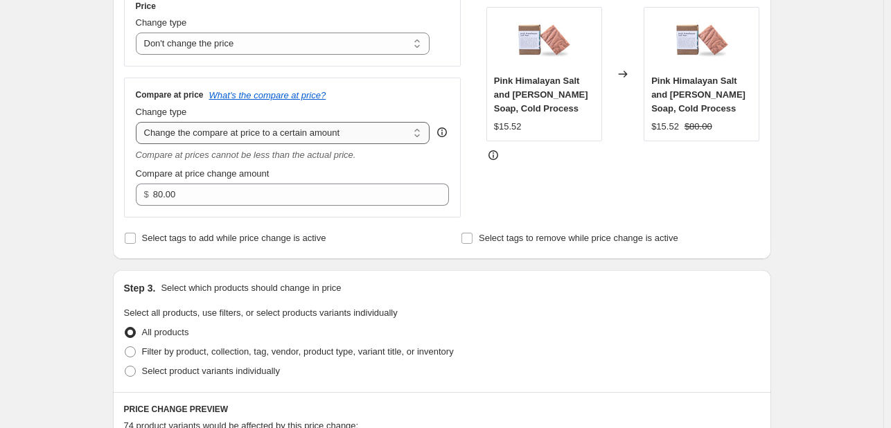 The height and width of the screenshot is (428, 891). Describe the element at coordinates (267, 95) in the screenshot. I see `i: What's the compare at price?` at that location.